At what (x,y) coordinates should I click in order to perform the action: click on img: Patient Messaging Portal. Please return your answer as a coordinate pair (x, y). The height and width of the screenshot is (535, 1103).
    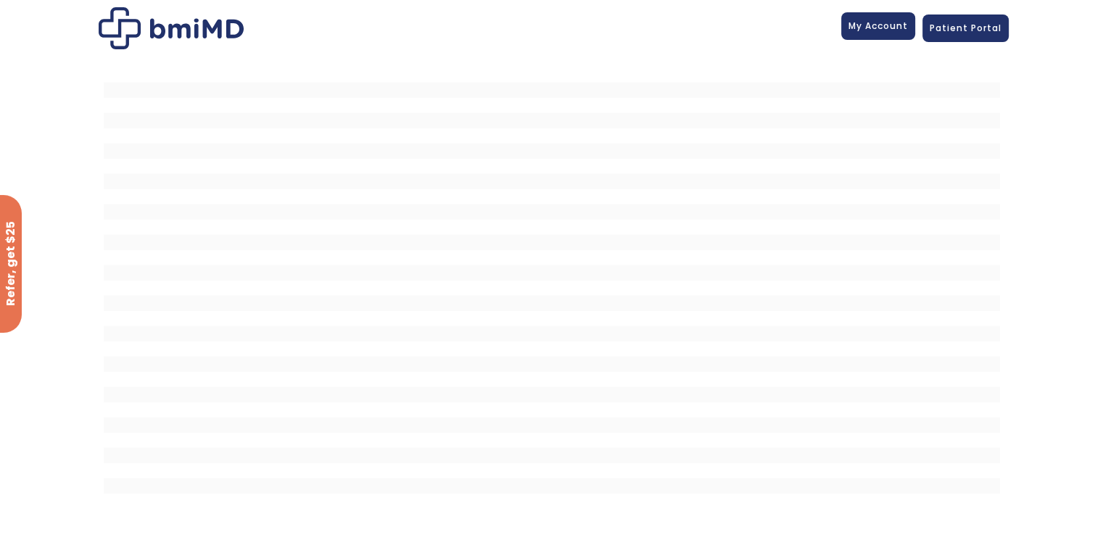
    Looking at the image, I should click on (171, 28).